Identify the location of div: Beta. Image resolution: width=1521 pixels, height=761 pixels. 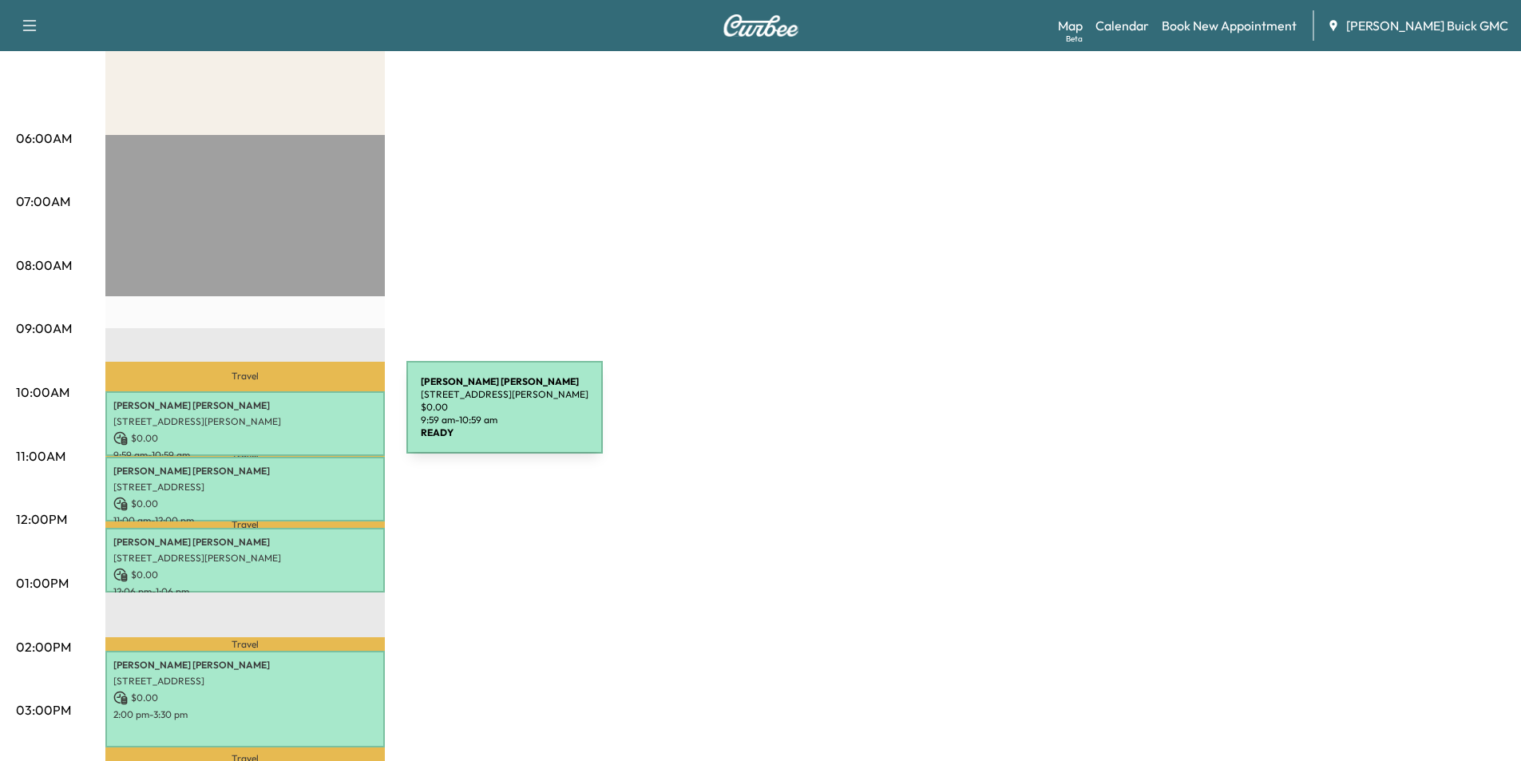
(1074, 38).